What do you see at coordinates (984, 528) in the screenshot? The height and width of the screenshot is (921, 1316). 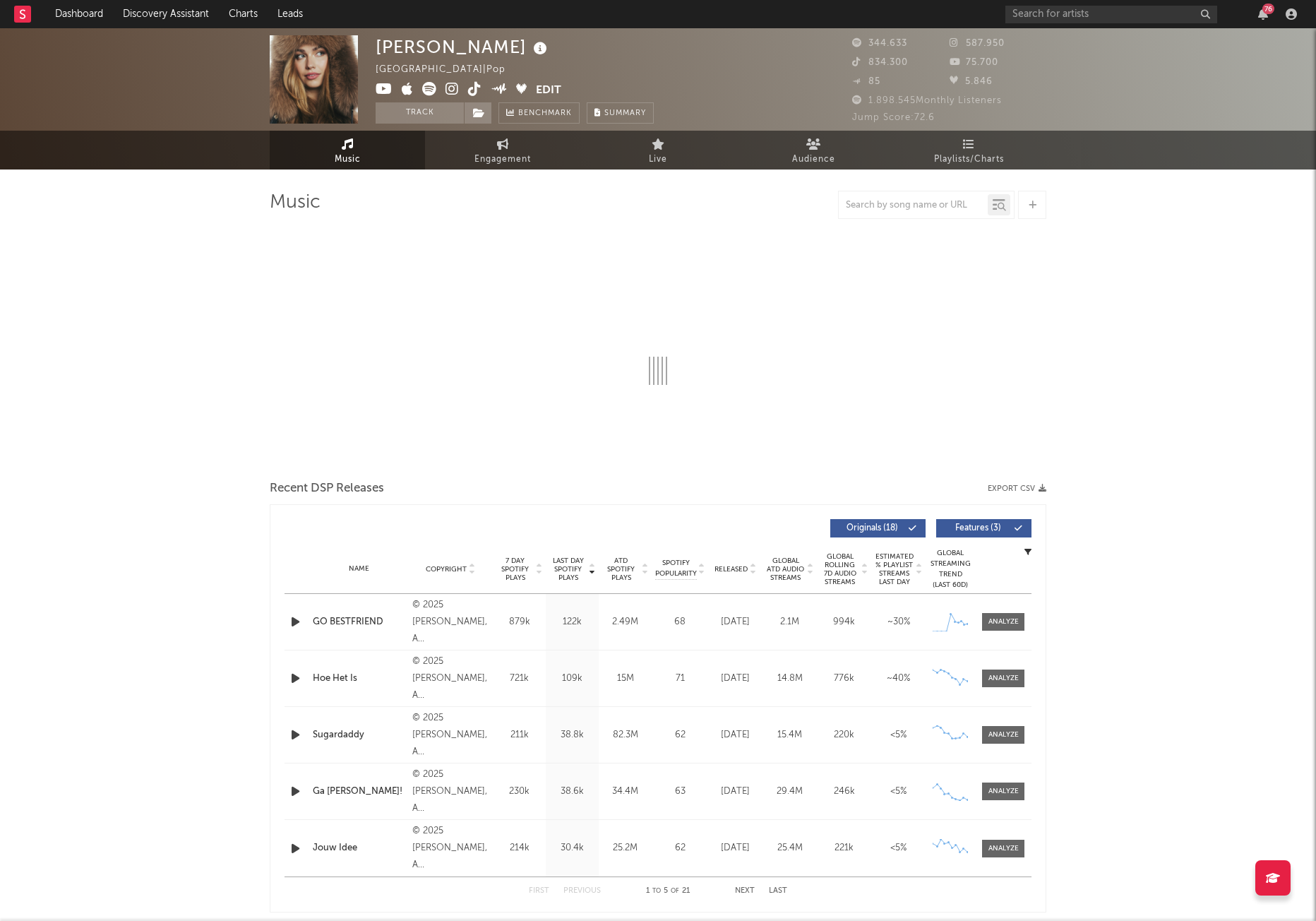 I see `button: Features(3)` at bounding box center [984, 528].